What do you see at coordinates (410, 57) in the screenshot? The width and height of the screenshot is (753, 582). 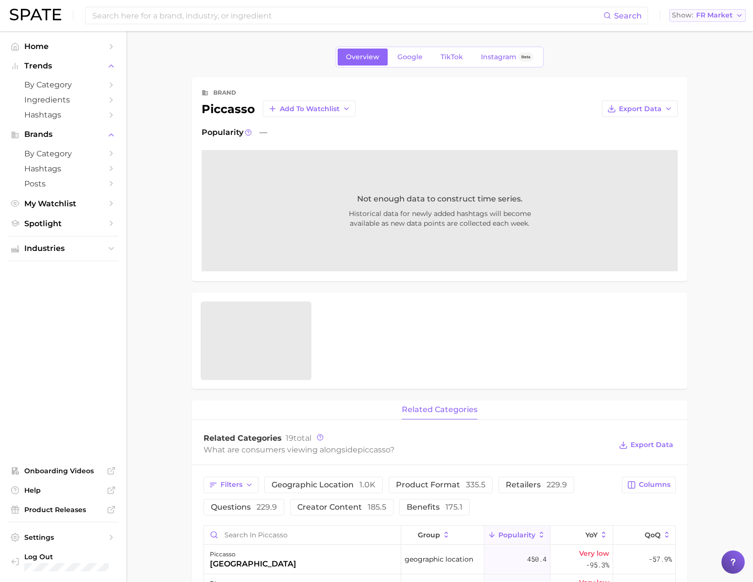 I see `span: Google` at bounding box center [410, 57].